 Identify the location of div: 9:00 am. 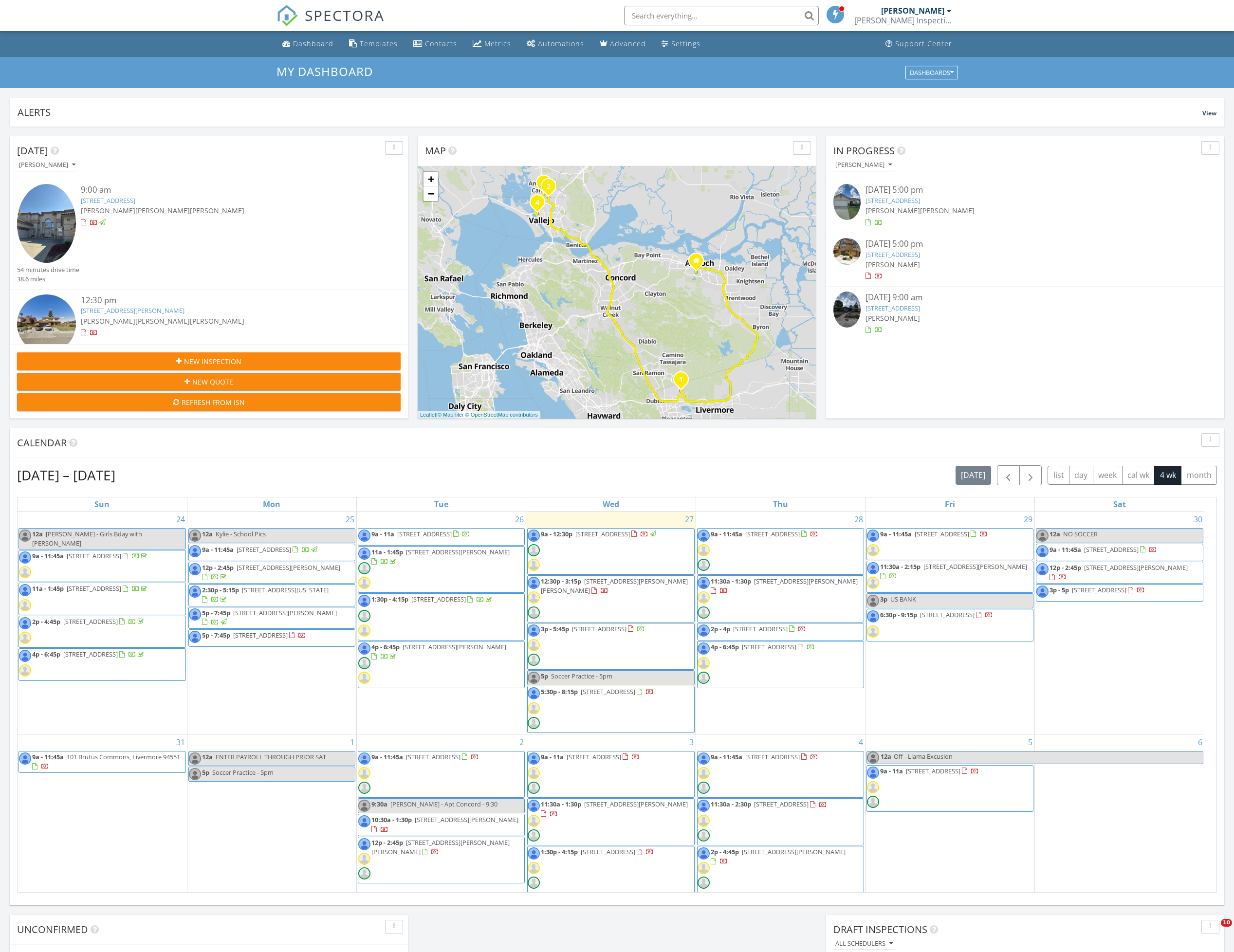
(225, 189).